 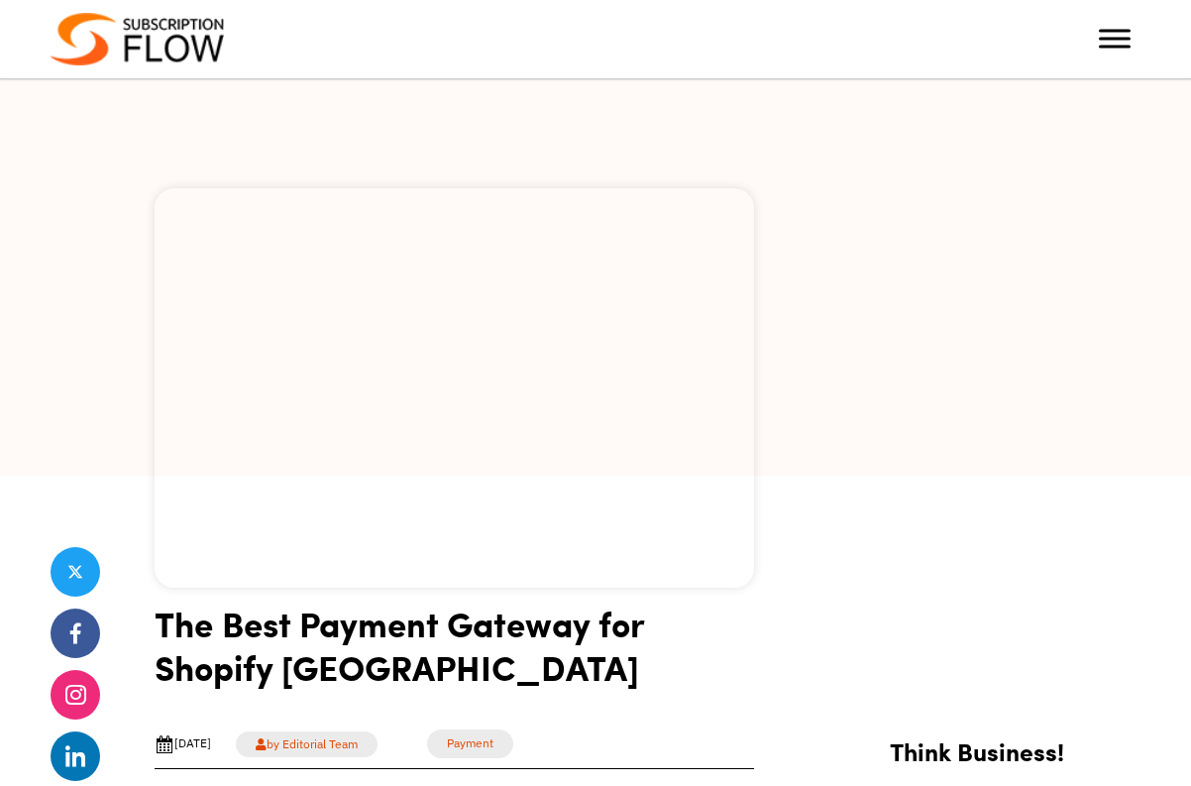 What do you see at coordinates (977, 620) in the screenshot?
I see `img: intro video` at bounding box center [977, 620].